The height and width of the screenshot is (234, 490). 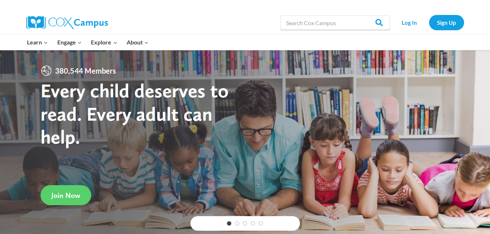 What do you see at coordinates (66, 195) in the screenshot?
I see `a: Join Now` at bounding box center [66, 195].